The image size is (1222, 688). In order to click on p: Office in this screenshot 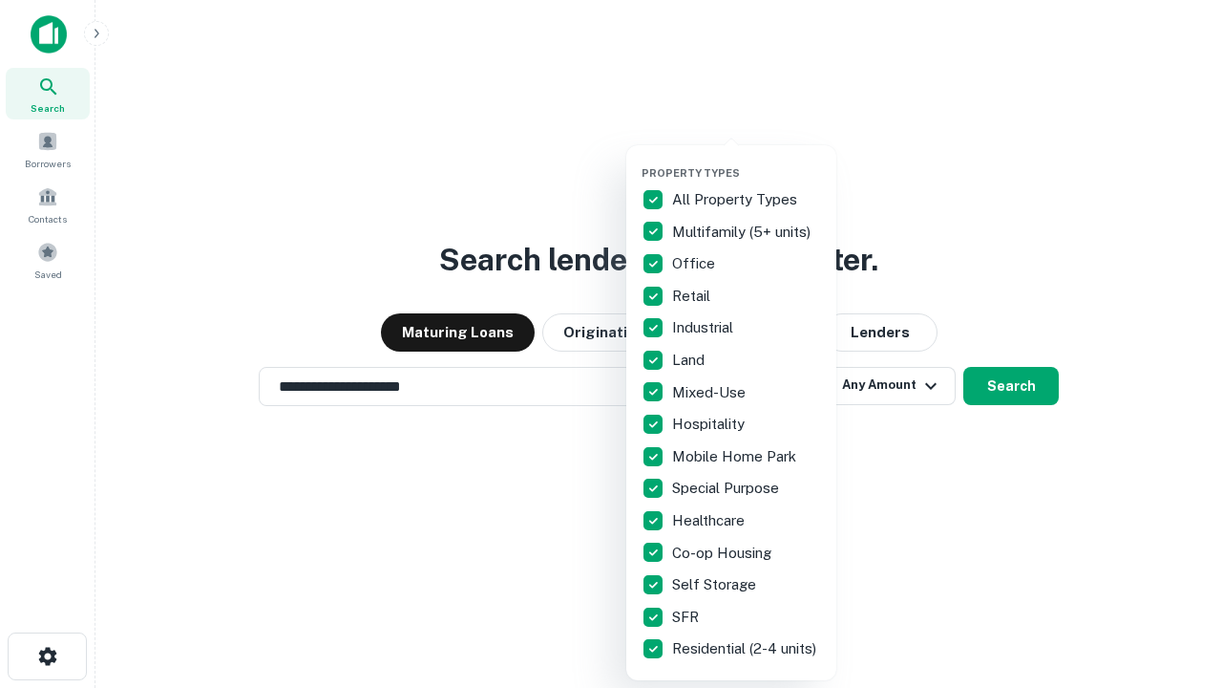, I will do `click(695, 264)`.